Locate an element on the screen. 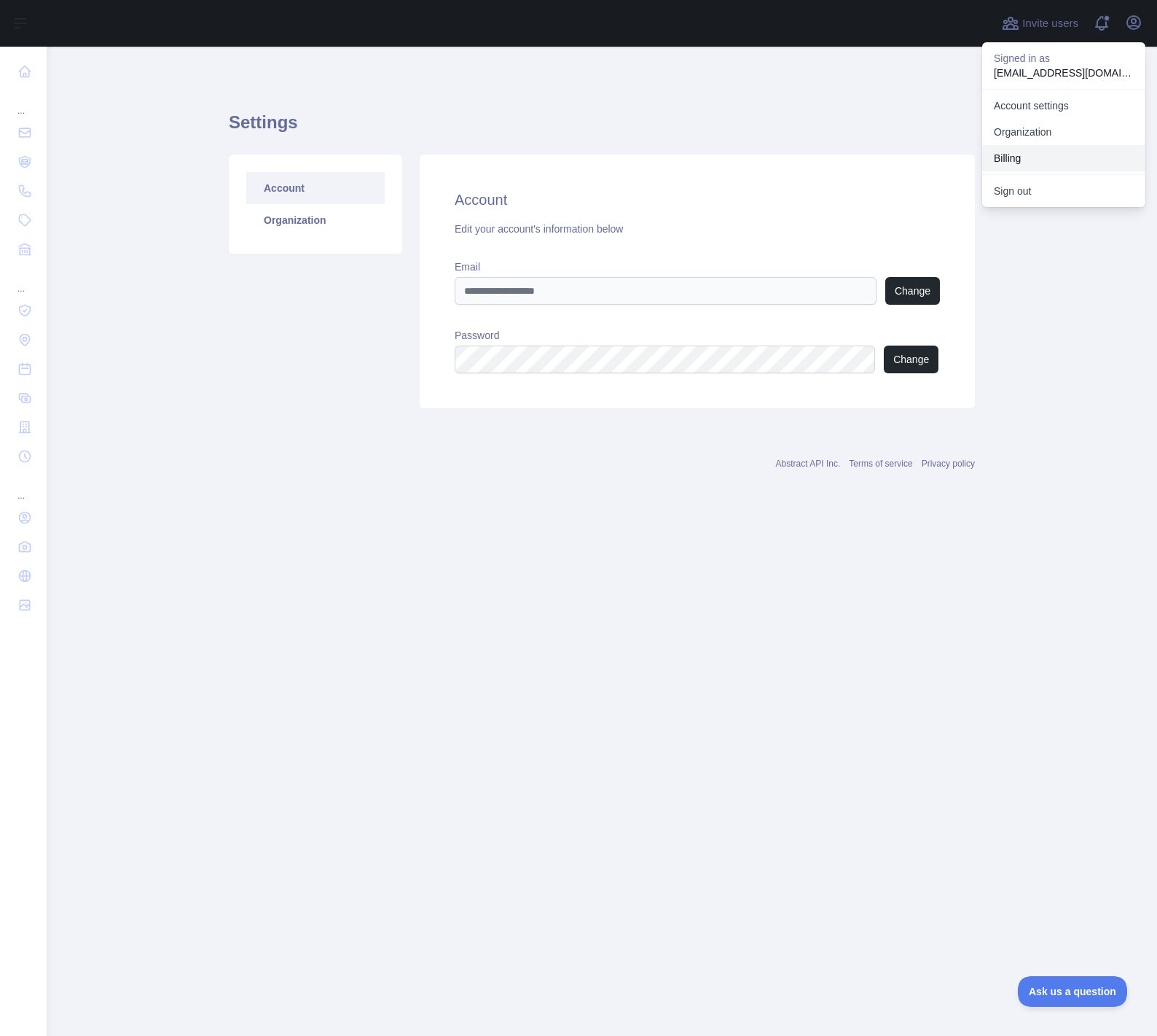 Image resolution: width=1157 pixels, height=1036 pixels. a: Account settings is located at coordinates (1064, 106).